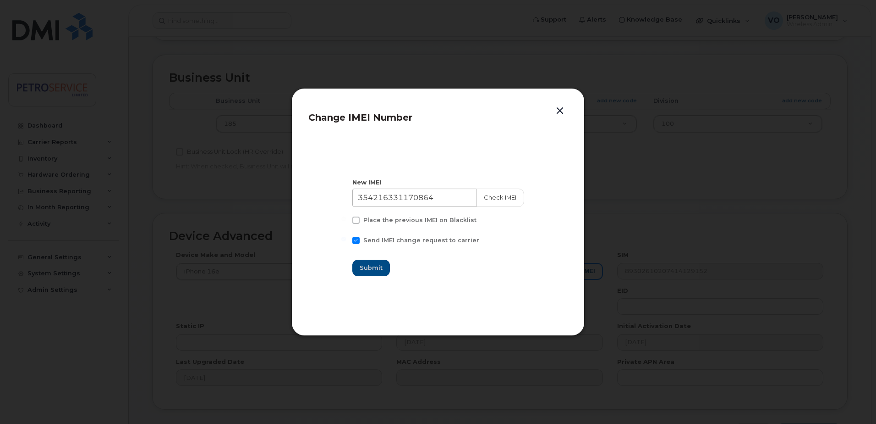 This screenshot has width=876, height=424. I want to click on input: Place the previous IMEI on Blacklist, so click(344, 219).